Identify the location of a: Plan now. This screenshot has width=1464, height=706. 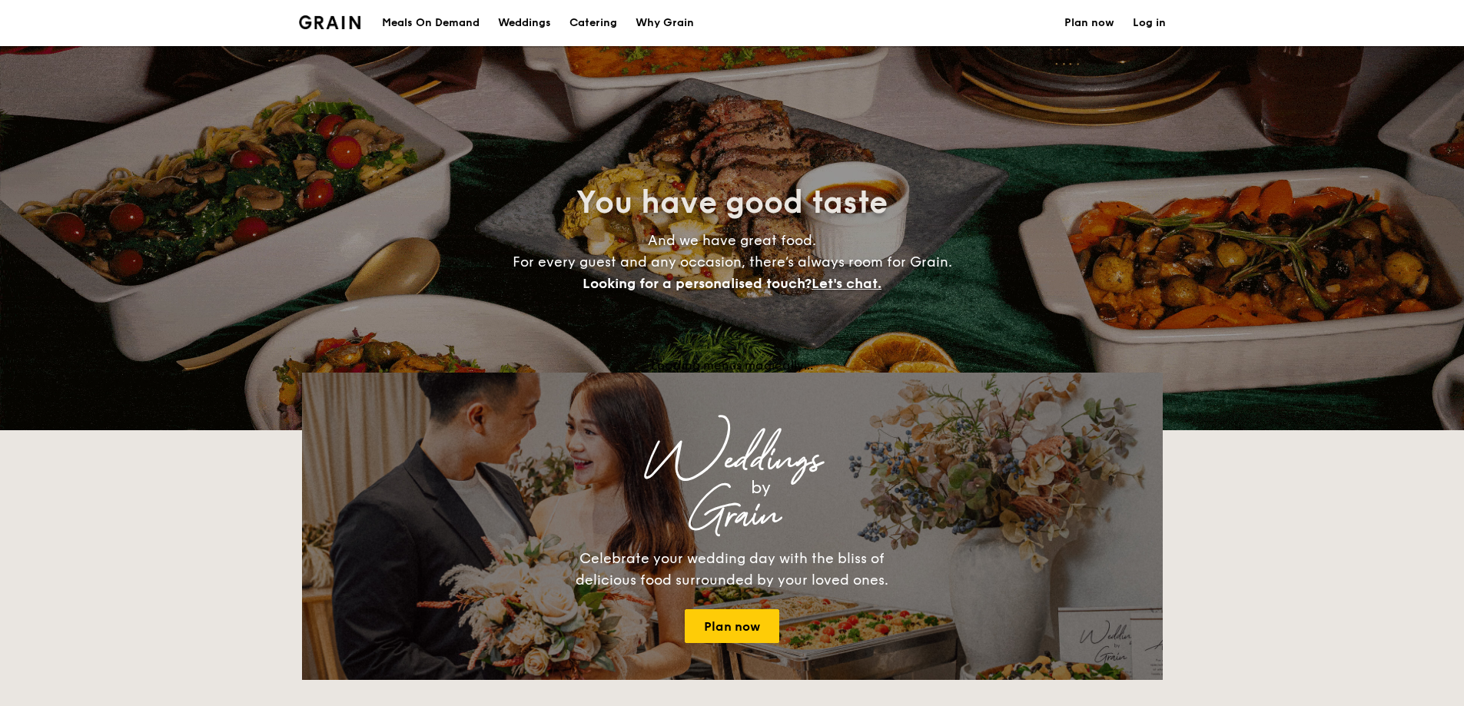
(732, 626).